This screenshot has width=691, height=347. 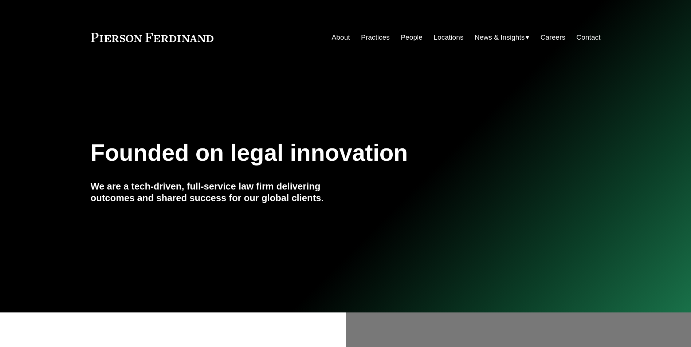 What do you see at coordinates (411, 38) in the screenshot?
I see `a: People` at bounding box center [411, 38].